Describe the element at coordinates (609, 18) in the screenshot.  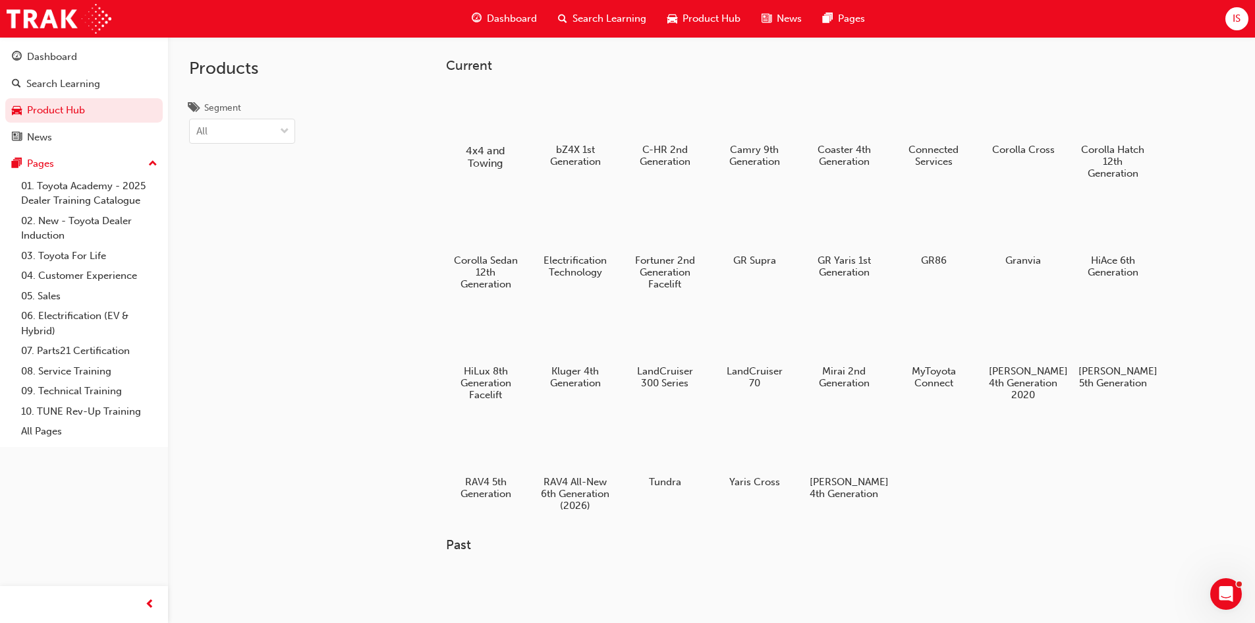
I see `span: Search Learning` at that location.